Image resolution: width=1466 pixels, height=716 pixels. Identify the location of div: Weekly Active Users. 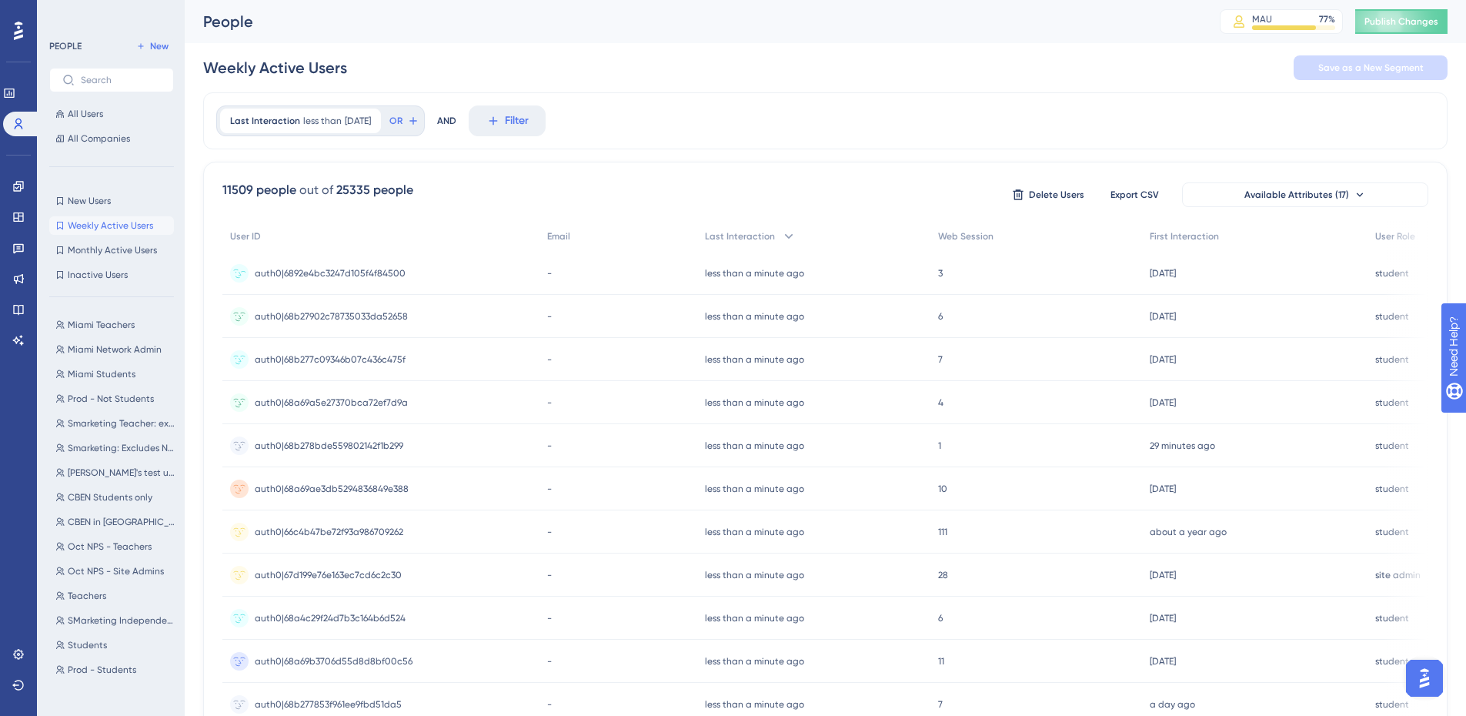
(275, 68).